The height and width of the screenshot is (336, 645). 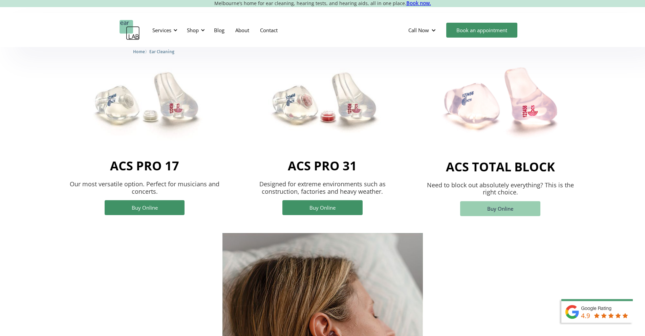 What do you see at coordinates (139, 51) in the screenshot?
I see `a: Home` at bounding box center [139, 51].